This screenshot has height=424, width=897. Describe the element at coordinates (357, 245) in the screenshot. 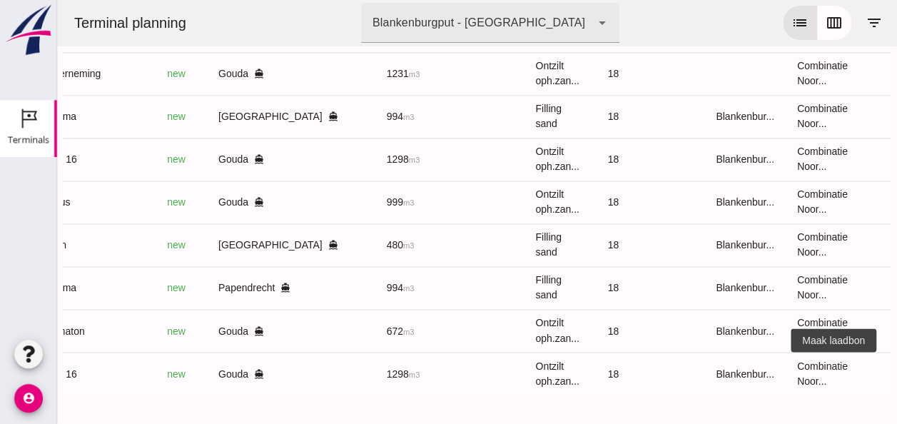

I see `td: 480` at that location.